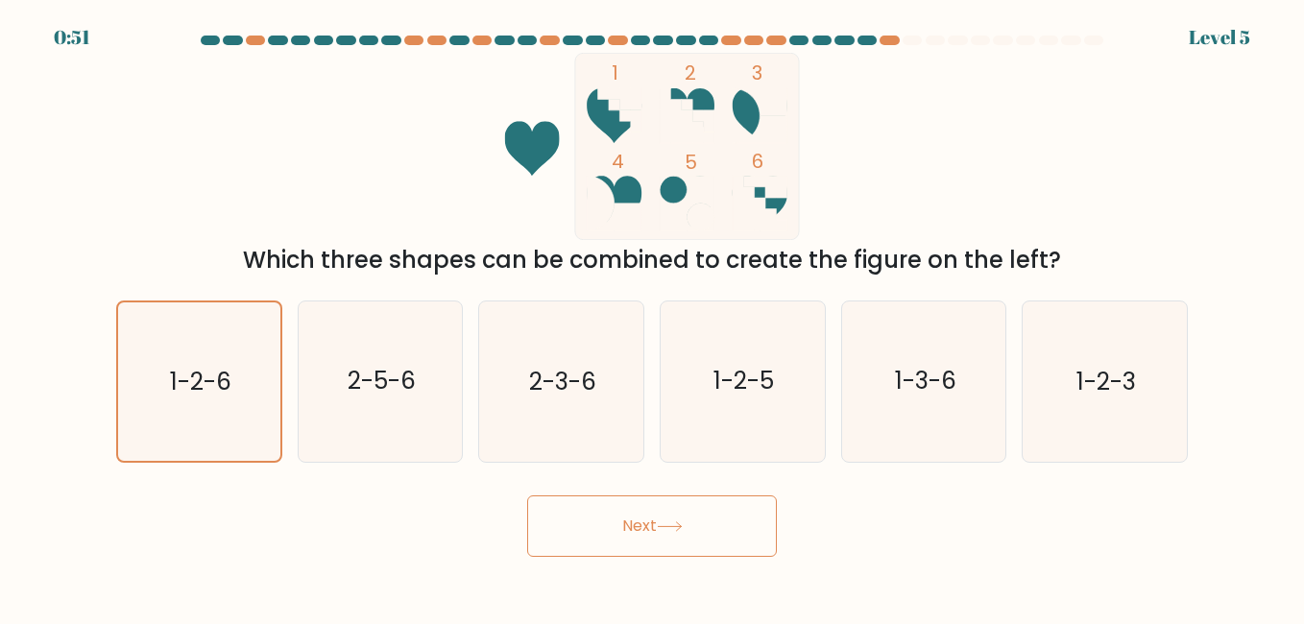  What do you see at coordinates (563, 381) in the screenshot?
I see `text: 2-3-6` at bounding box center [563, 381].